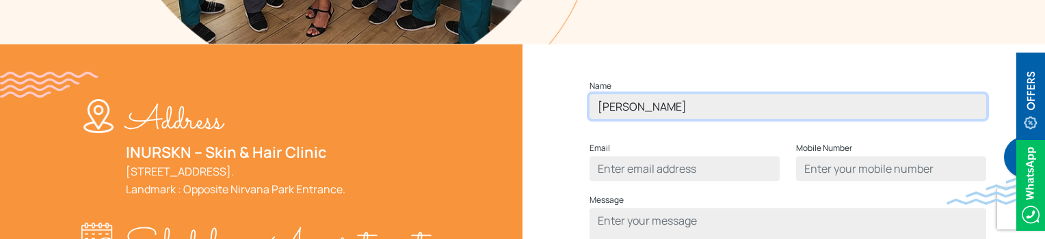 This screenshot has height=239, width=1045. What do you see at coordinates (1030, 185) in the screenshot?
I see `img: Whatsappicon` at bounding box center [1030, 185].